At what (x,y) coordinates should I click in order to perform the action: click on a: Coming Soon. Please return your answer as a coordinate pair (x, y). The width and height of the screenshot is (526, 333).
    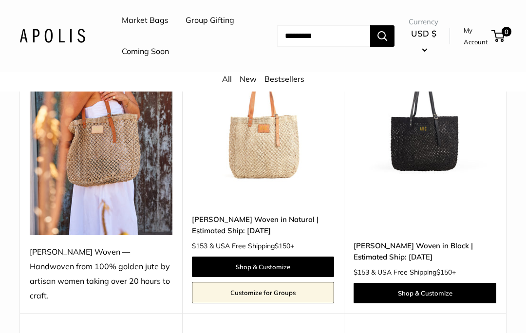
    Looking at the image, I should click on (145, 52).